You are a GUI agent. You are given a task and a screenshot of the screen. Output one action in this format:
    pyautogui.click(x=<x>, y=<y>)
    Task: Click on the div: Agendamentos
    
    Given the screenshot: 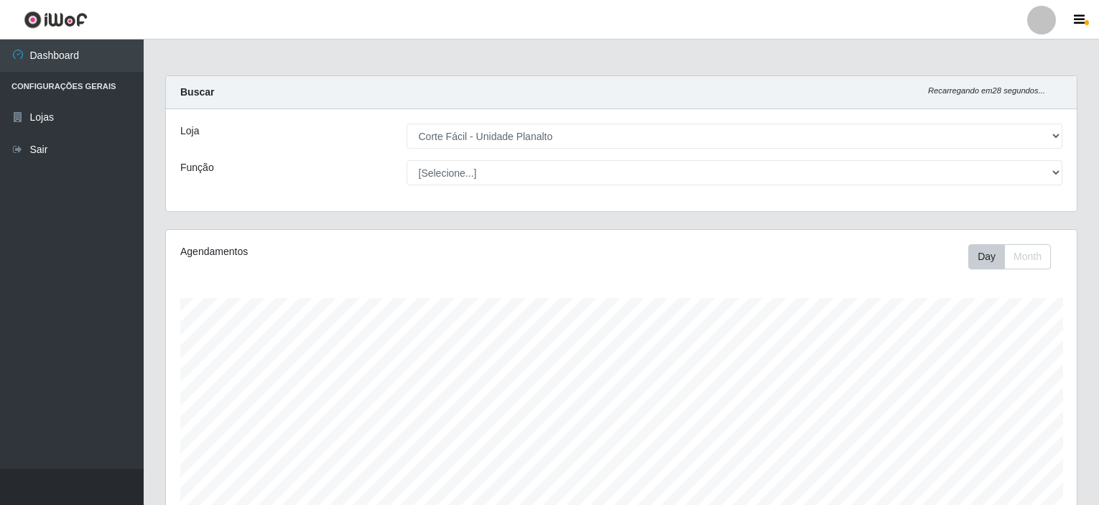 What is the action you would take?
    pyautogui.click(x=358, y=251)
    